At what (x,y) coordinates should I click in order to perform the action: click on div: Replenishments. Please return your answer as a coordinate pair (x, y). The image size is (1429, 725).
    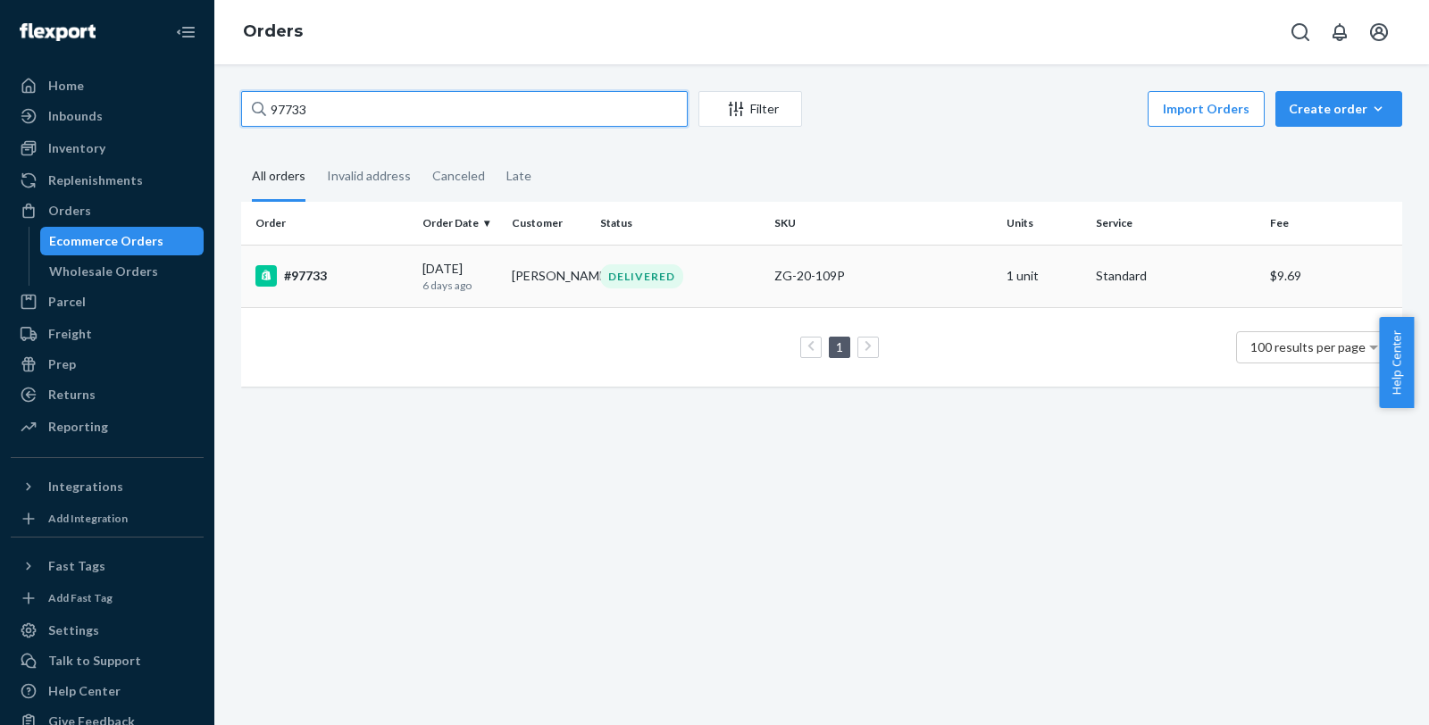
    Looking at the image, I should click on (96, 180).